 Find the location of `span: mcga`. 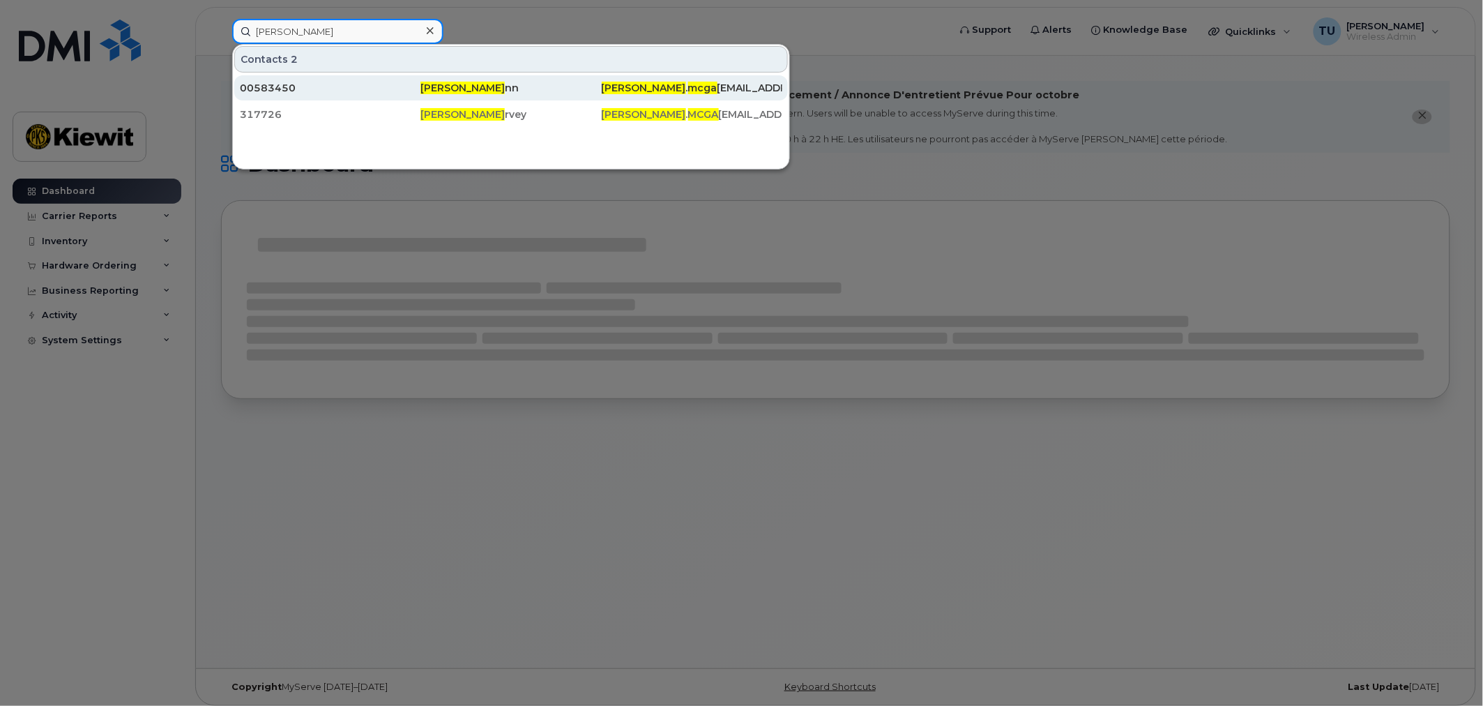

span: mcga is located at coordinates (703, 88).